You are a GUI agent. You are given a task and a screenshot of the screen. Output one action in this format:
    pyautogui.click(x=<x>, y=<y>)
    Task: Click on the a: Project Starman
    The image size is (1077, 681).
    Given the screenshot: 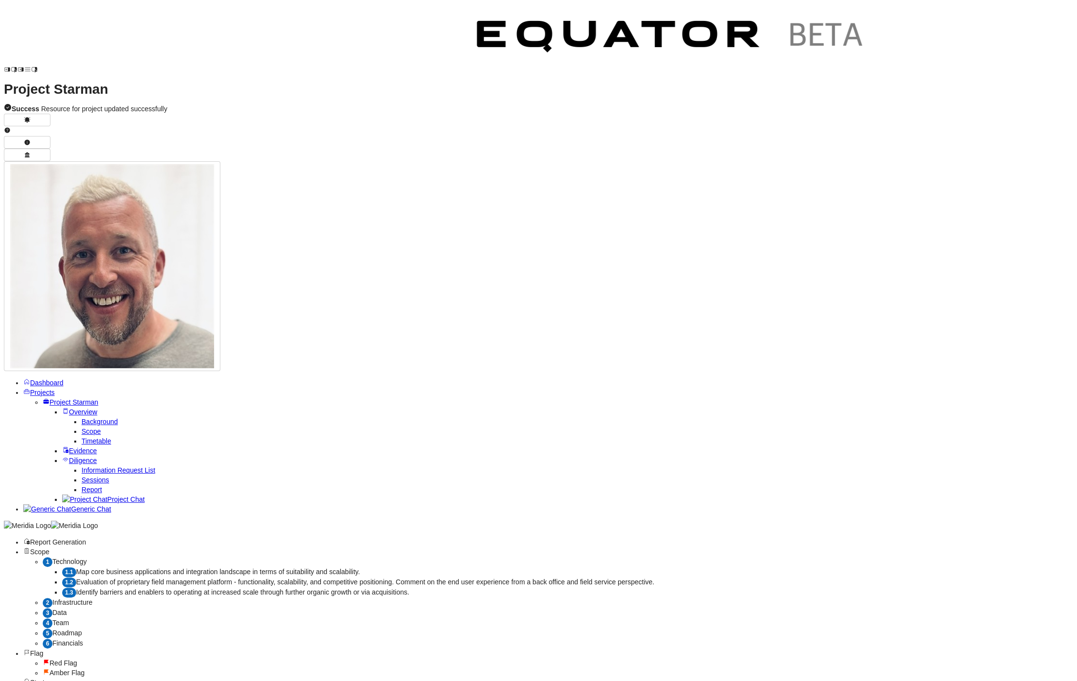 What is the action you would take?
    pyautogui.click(x=70, y=402)
    